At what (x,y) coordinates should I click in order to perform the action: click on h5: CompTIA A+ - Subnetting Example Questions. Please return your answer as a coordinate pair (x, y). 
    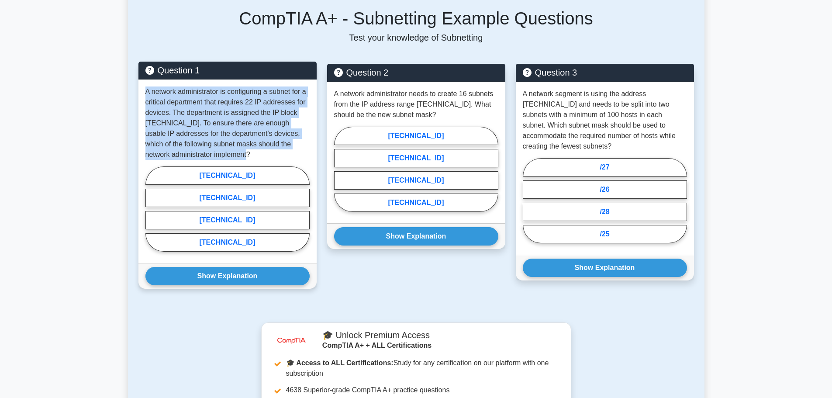
    Looking at the image, I should click on (416, 18).